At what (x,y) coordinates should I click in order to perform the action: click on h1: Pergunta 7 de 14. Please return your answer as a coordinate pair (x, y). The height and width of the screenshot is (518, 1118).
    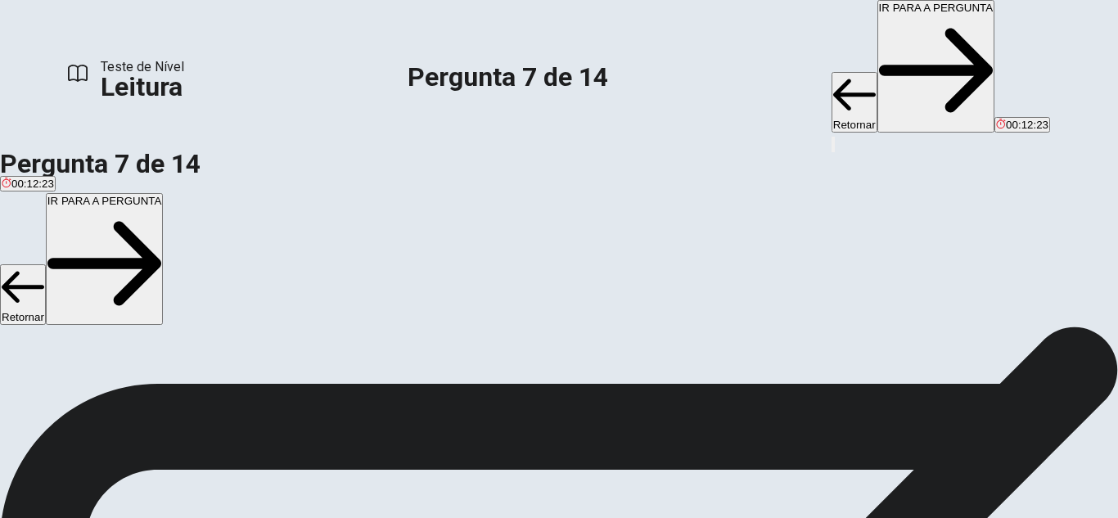
    Looking at the image, I should click on (507, 77).